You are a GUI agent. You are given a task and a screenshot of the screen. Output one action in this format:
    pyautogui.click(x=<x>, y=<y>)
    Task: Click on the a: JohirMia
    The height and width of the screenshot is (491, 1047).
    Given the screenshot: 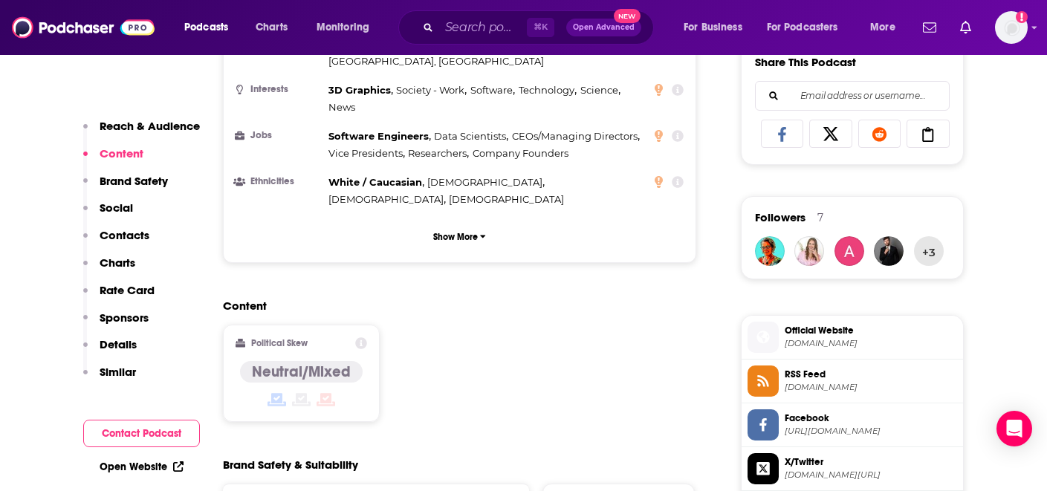 What is the action you would take?
    pyautogui.click(x=888, y=251)
    